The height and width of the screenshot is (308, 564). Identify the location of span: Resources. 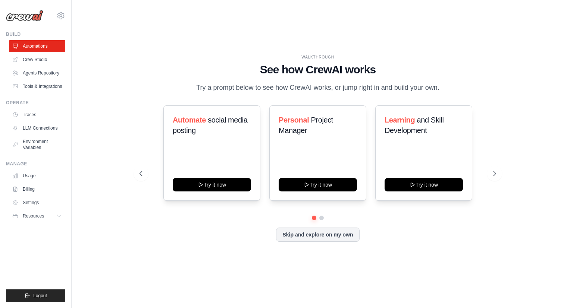
(33, 216).